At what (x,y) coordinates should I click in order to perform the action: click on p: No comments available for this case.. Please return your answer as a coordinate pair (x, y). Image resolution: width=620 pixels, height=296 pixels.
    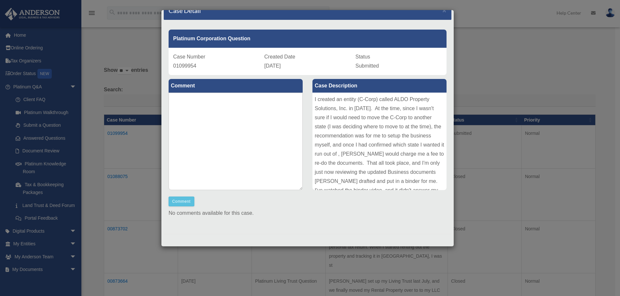
    Looking at the image, I should click on (307, 213).